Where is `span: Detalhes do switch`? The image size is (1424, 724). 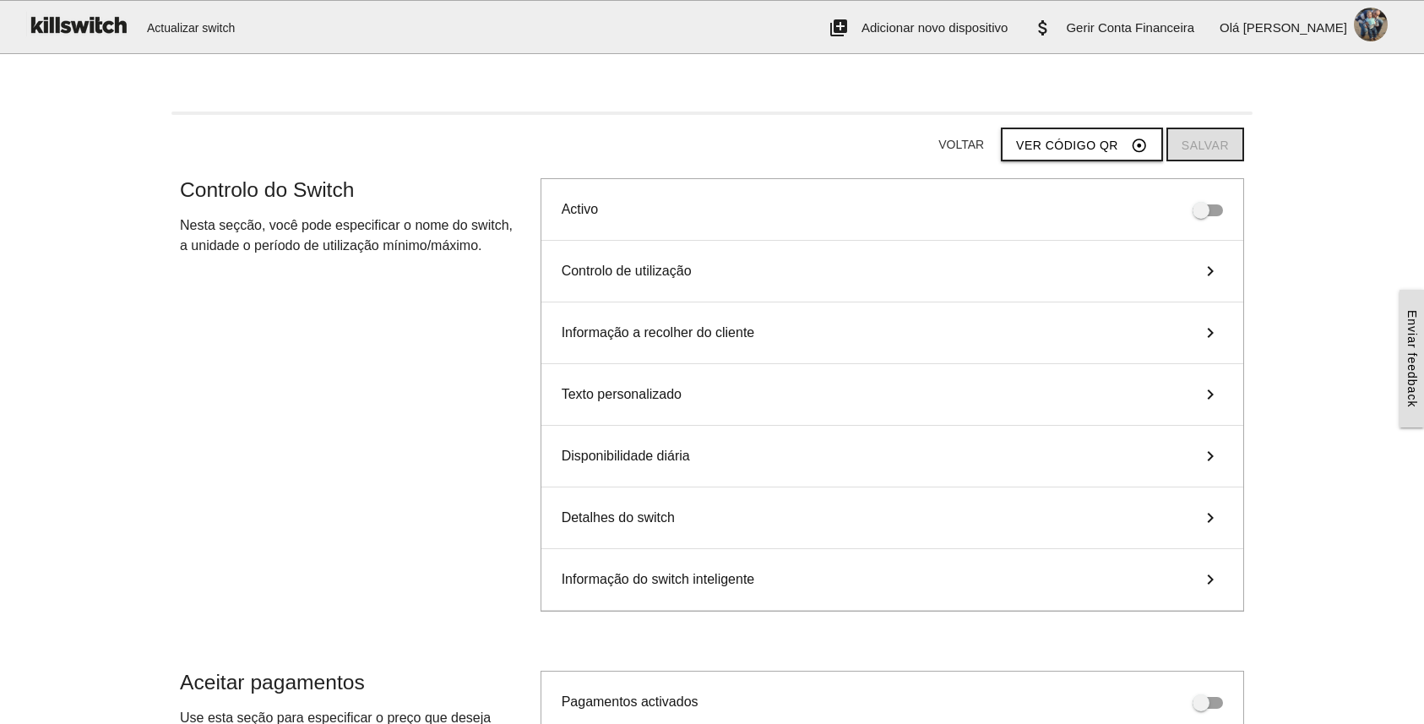 span: Detalhes do switch is located at coordinates (618, 518).